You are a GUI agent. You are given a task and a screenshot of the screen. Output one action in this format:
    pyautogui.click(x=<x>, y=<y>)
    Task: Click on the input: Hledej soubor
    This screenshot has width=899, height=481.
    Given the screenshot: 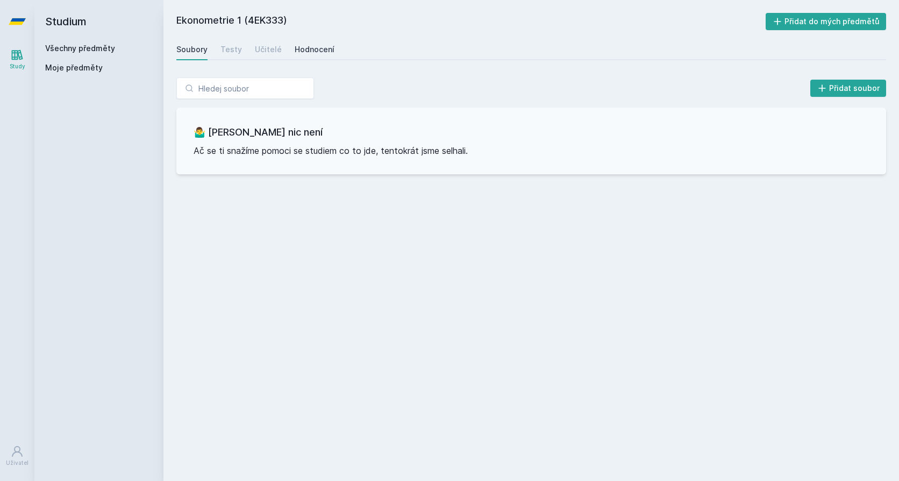 What is the action you would take?
    pyautogui.click(x=245, y=88)
    